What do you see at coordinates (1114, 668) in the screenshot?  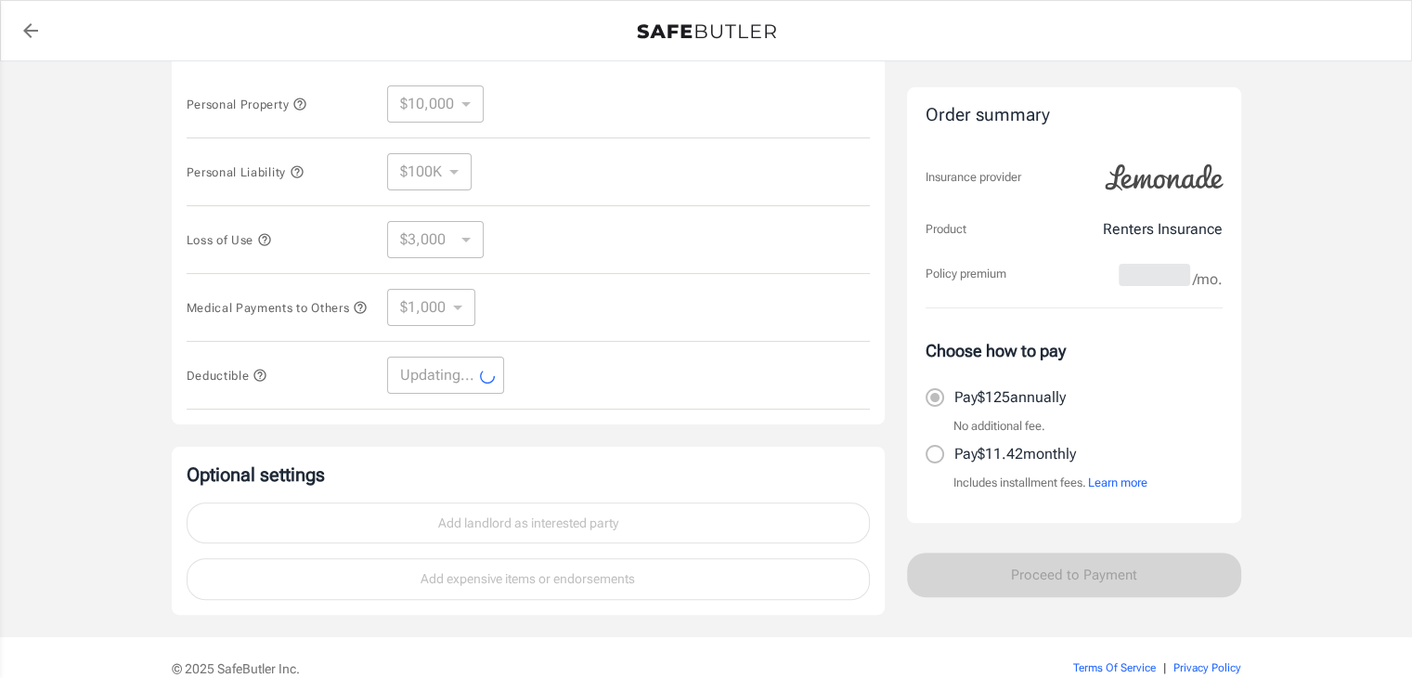 I see `a: Terms Of Service` at bounding box center [1114, 668].